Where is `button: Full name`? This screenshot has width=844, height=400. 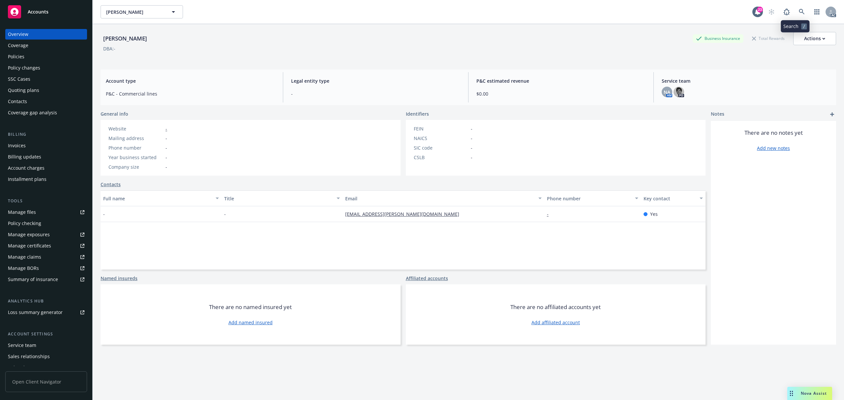 button: Full name is located at coordinates (161, 199).